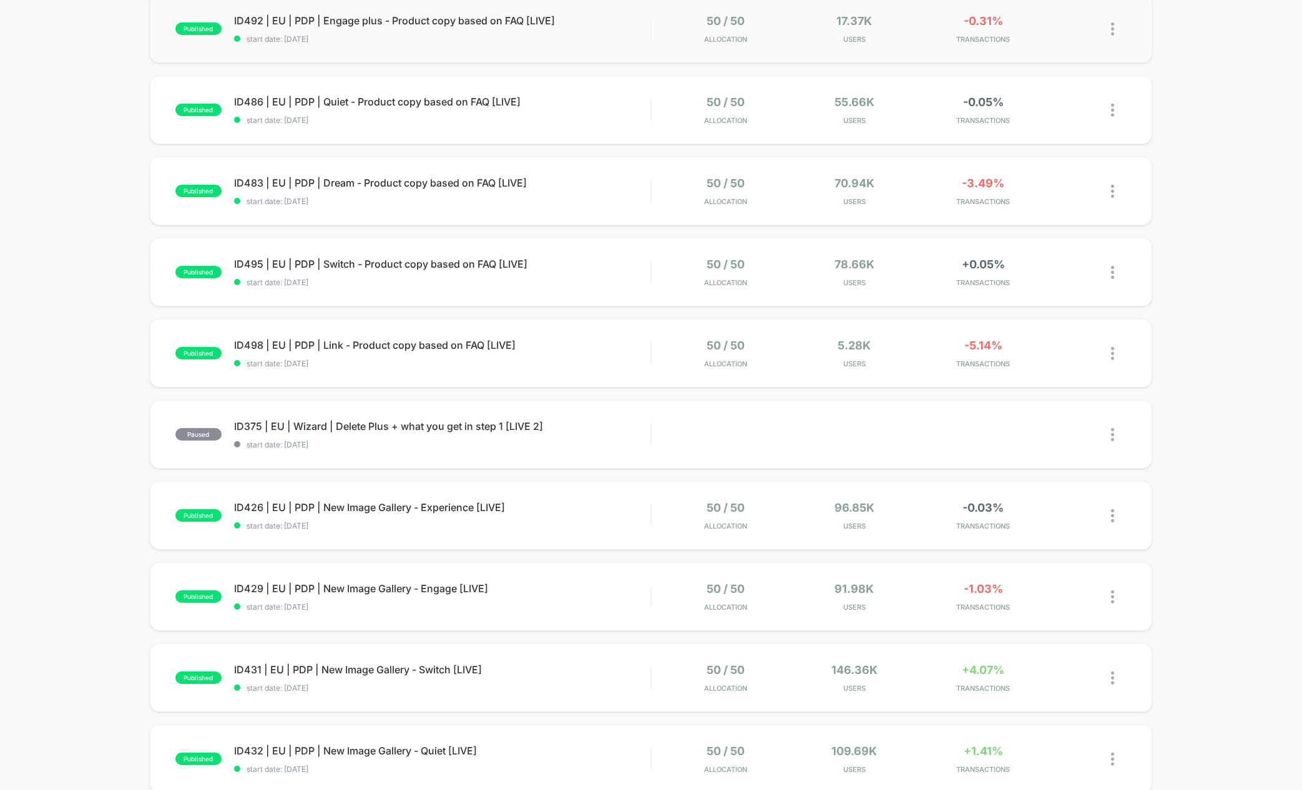 Image resolution: width=1302 pixels, height=790 pixels. I want to click on span: -0.03%, so click(983, 507).